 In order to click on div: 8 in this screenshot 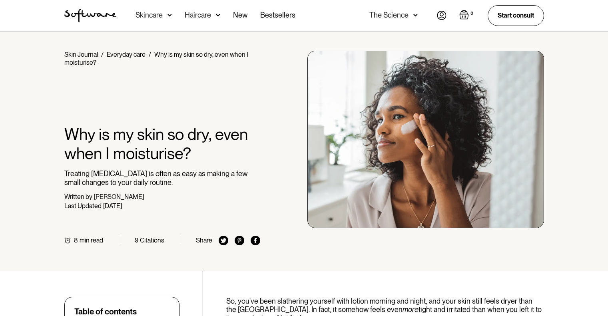, I will do `click(76, 240)`.